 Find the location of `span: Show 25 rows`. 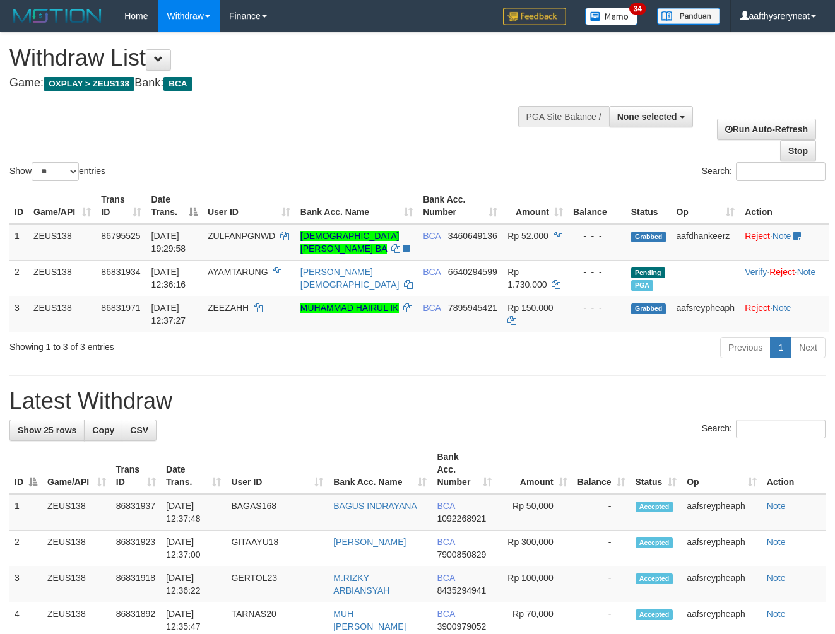

span: Show 25 rows is located at coordinates (47, 430).